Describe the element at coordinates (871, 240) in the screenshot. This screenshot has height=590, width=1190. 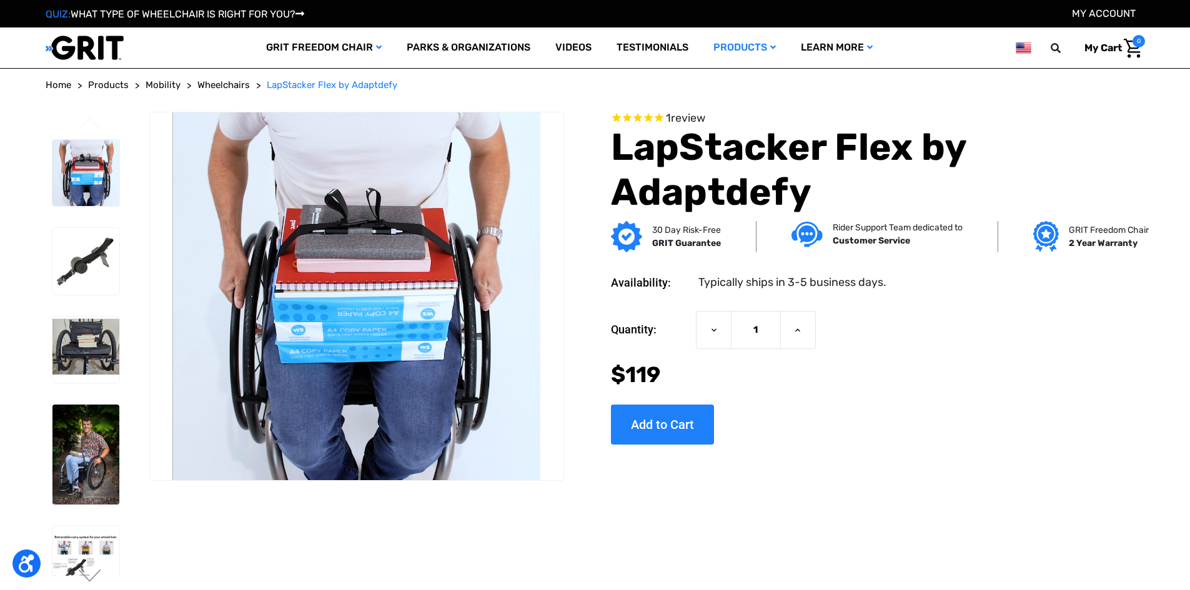
I see `strong: Customer Service` at that location.